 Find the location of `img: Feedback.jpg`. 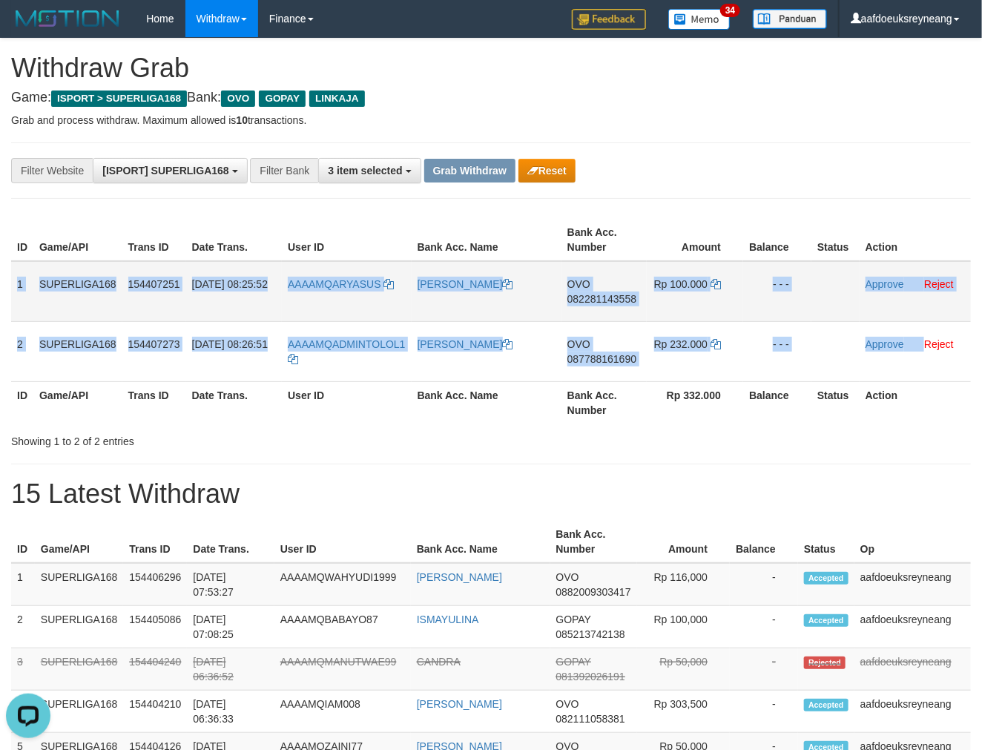

img: Feedback.jpg is located at coordinates (609, 19).